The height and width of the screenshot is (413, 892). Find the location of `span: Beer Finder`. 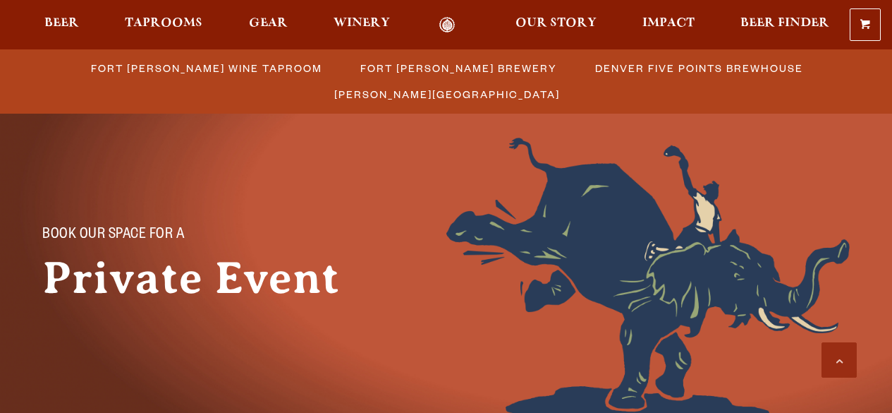

span: Beer Finder is located at coordinates (785, 23).